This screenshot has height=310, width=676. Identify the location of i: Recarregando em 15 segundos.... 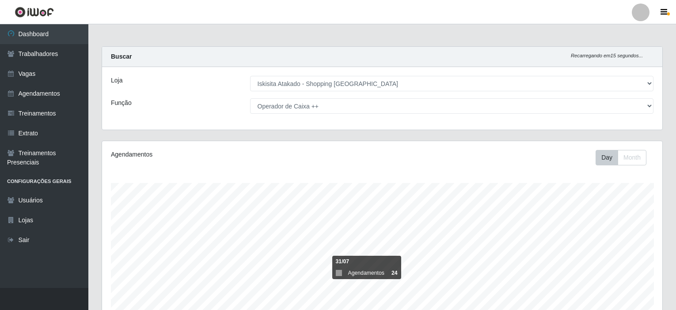
(606, 56).